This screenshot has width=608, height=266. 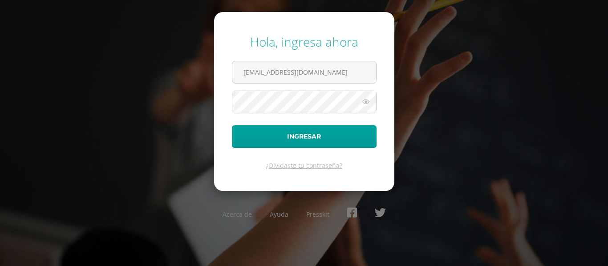 What do you see at coordinates (279, 214) in the screenshot?
I see `a: Ayuda` at bounding box center [279, 214].